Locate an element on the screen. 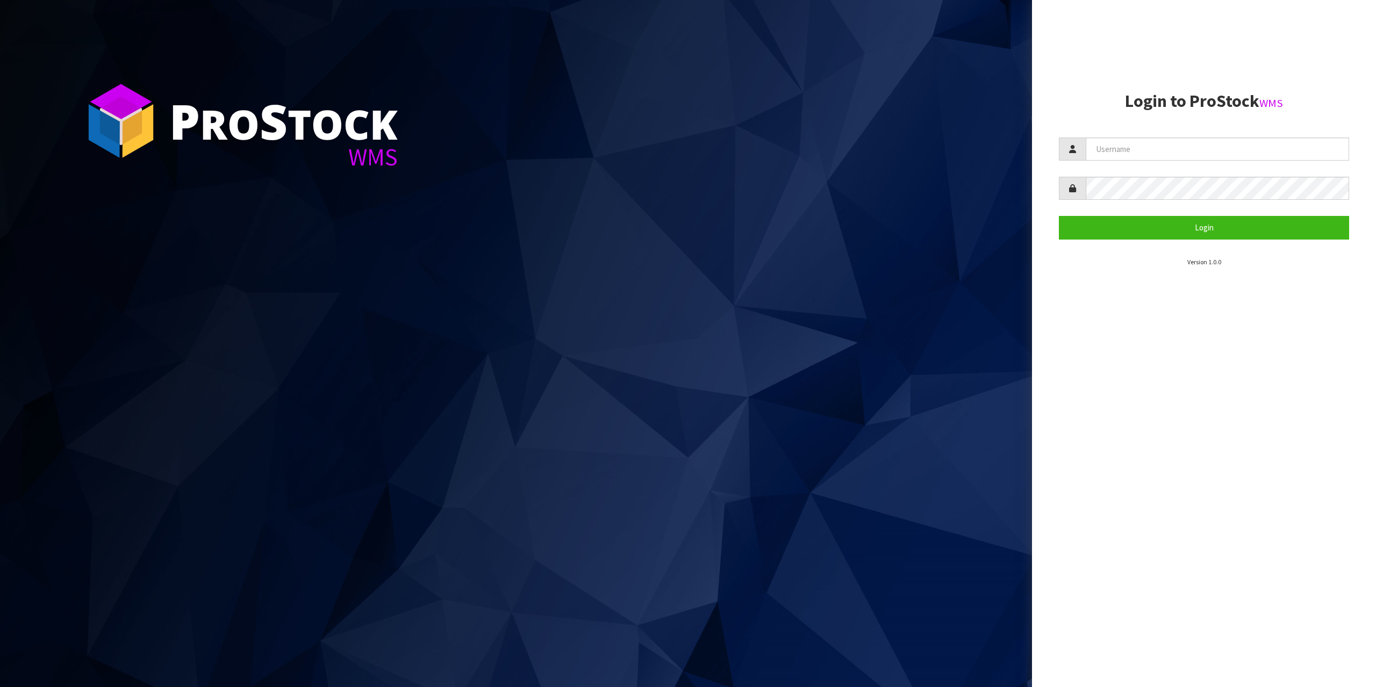  div: ro tock is located at coordinates (283, 121).